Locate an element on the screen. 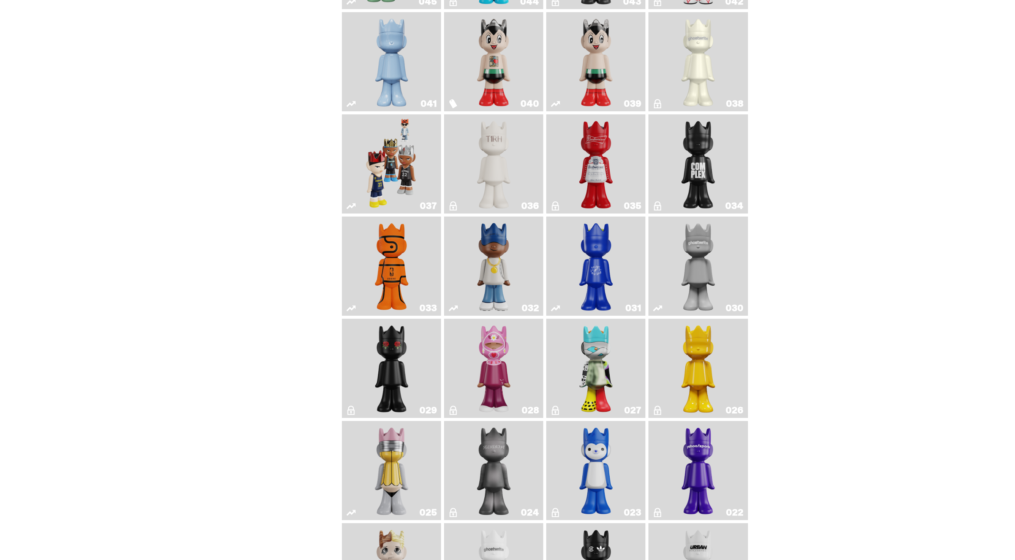 The height and width of the screenshot is (560, 1015). div: 034 is located at coordinates (734, 206).